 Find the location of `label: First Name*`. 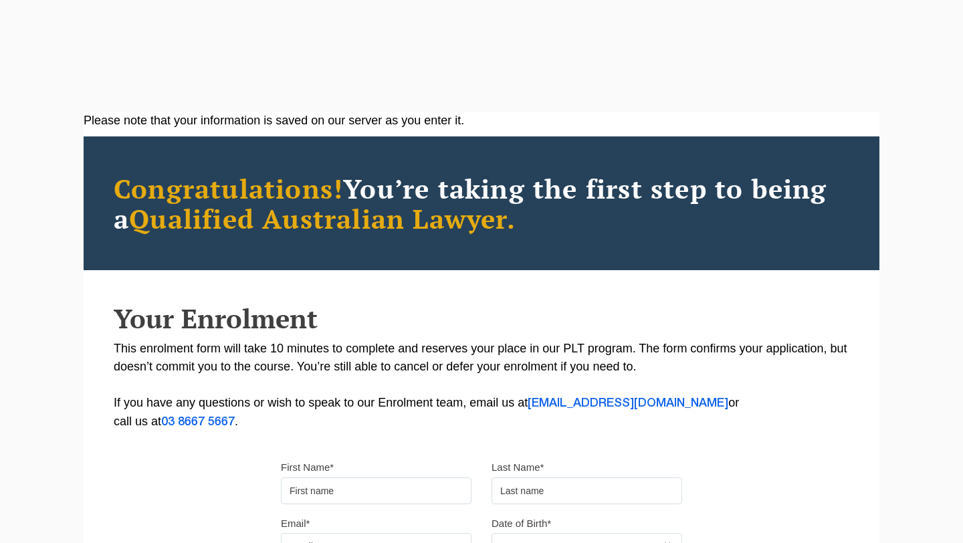

label: First Name* is located at coordinates (307, 468).